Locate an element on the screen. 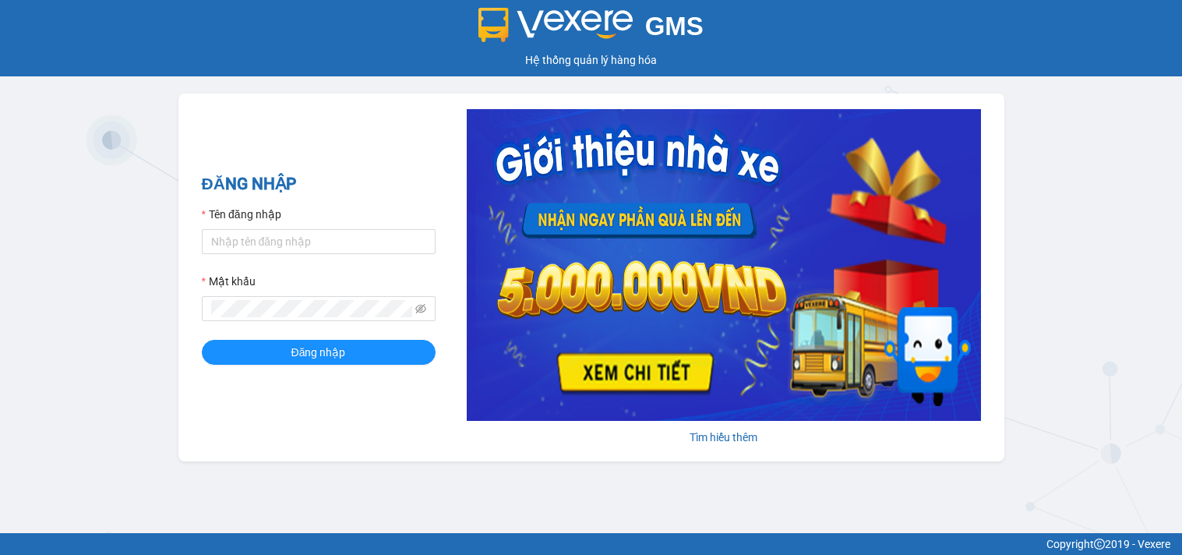 The height and width of the screenshot is (555, 1182). h2: ĐĂNG NHẬP is located at coordinates (319, 184).